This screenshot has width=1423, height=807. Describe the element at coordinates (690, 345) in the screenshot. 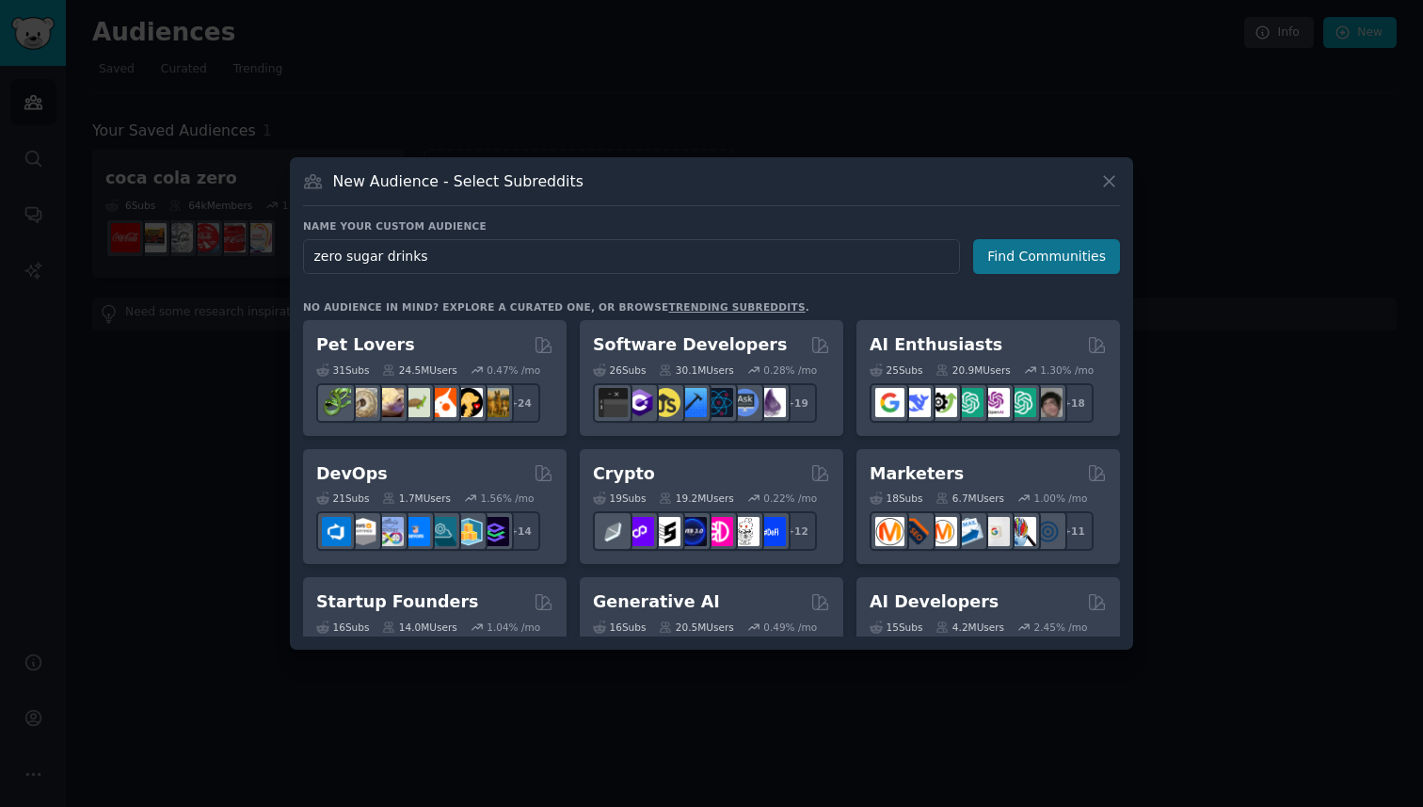

I see `h2: Software Developers` at that location.